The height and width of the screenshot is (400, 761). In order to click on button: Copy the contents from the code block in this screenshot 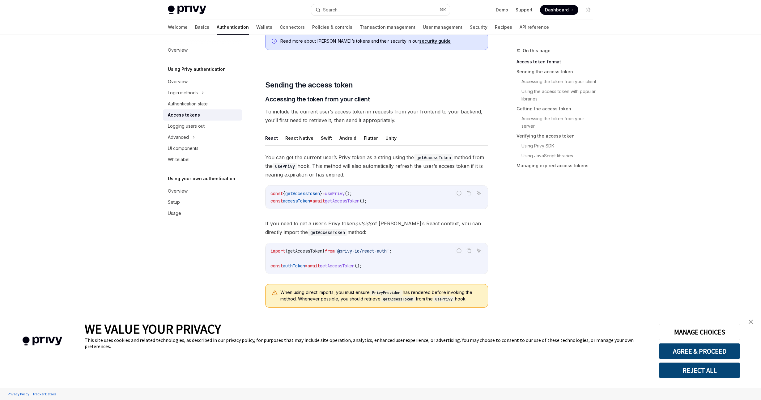, I will do `click(469, 193)`.